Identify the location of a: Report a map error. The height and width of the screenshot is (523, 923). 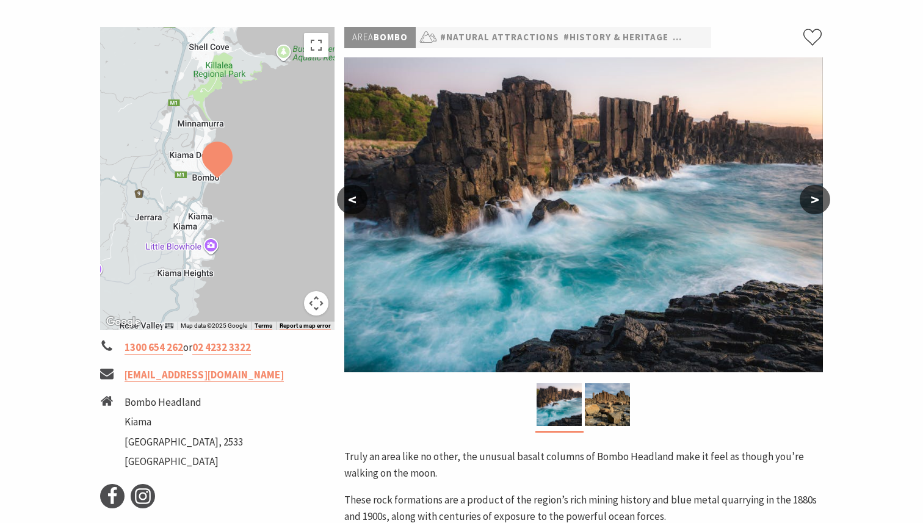
(305, 326).